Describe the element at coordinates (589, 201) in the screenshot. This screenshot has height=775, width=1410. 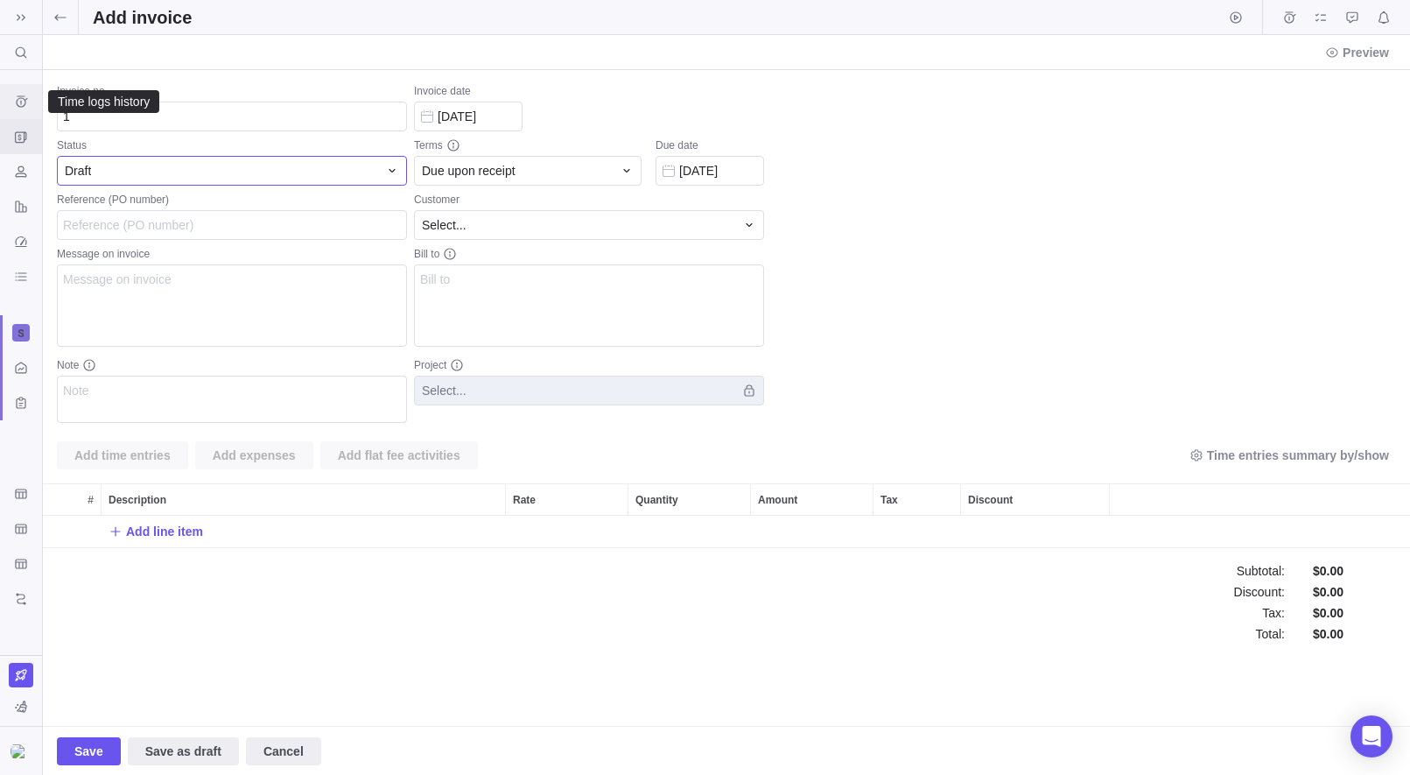
I see `div: Customer` at that location.